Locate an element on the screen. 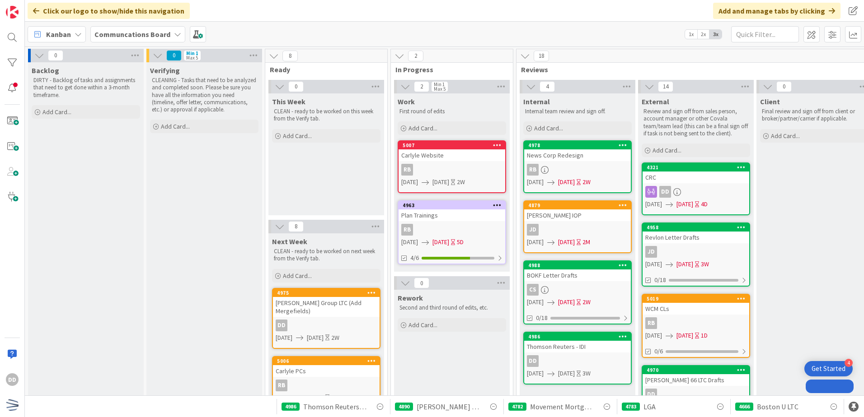  p: CLEAN - ready to be worked on next week from the Verify tab. is located at coordinates (326, 255).